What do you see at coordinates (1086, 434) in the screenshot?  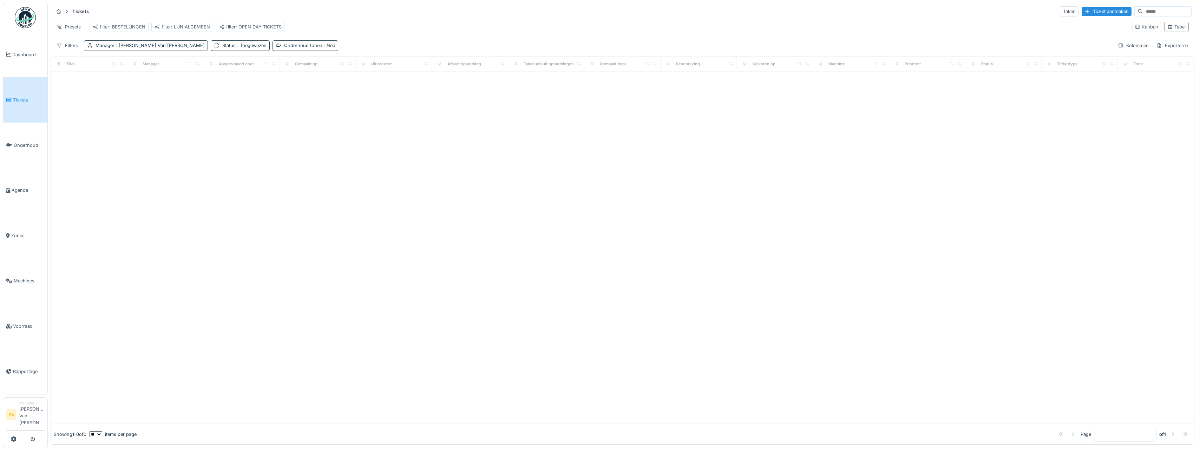 I see `div: Page` at bounding box center [1086, 434].